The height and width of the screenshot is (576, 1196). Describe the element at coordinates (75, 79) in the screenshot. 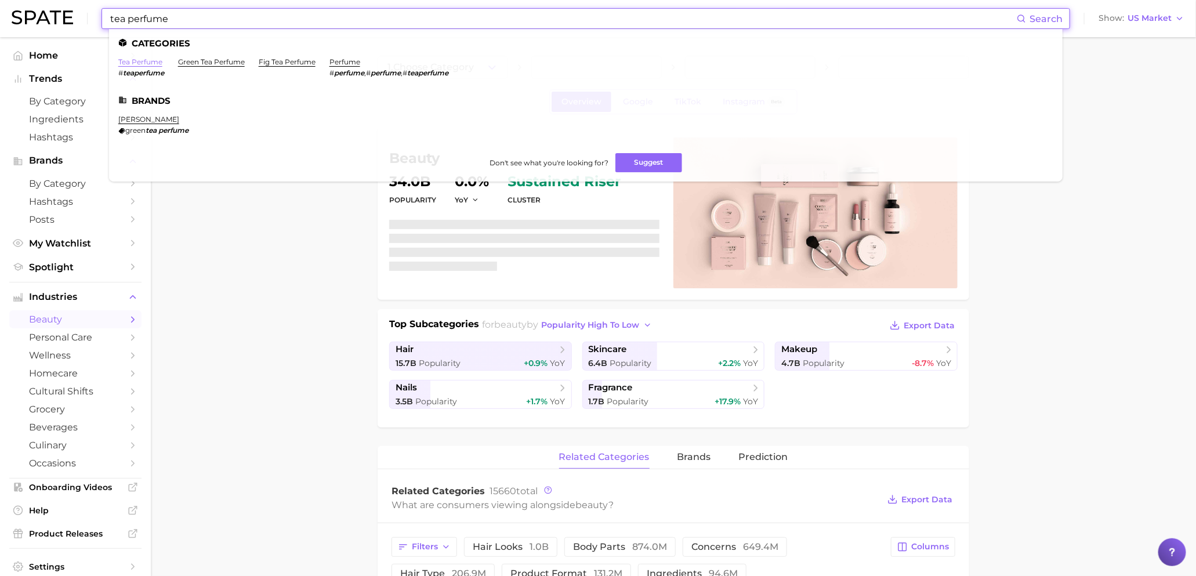

I see `button: Trends` at that location.